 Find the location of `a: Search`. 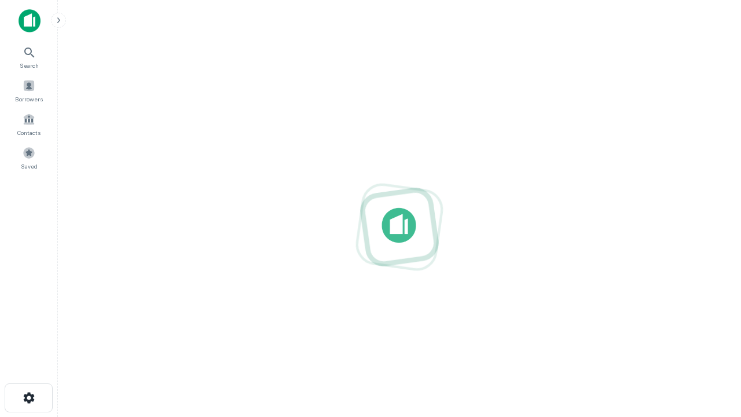

a: Search is located at coordinates (29, 57).